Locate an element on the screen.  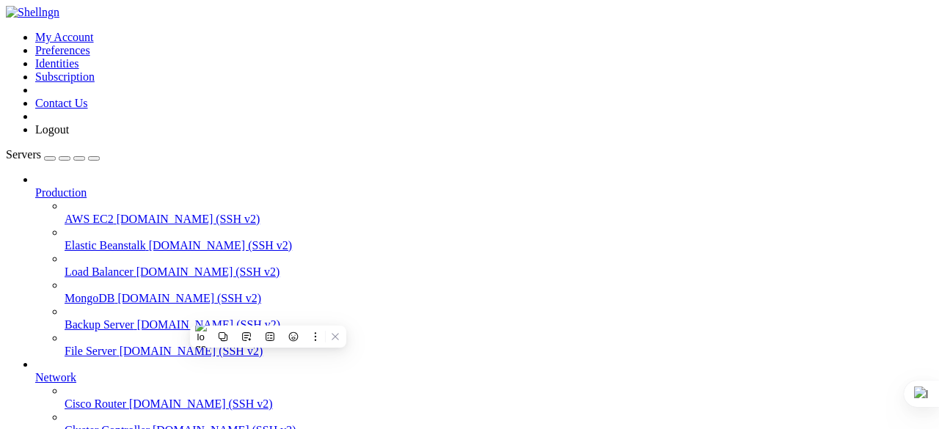
span: Elastic Beanstalk is located at coordinates (105, 245).